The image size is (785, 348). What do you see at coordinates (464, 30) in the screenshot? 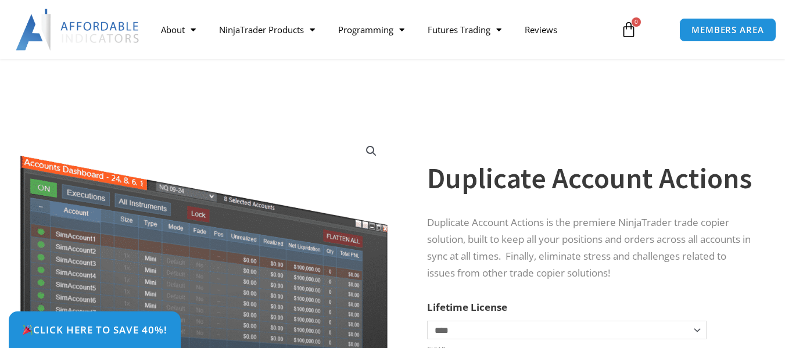
I see `a: Futures Trading` at bounding box center [464, 30].